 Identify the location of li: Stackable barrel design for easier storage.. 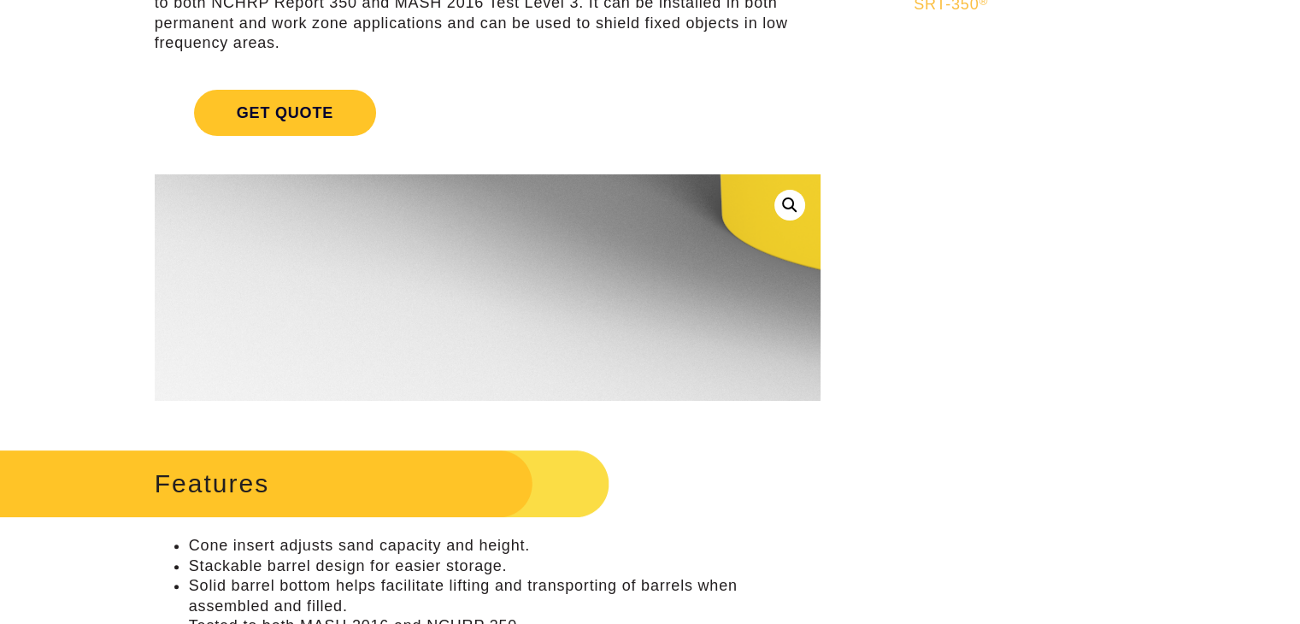
(504, 566).